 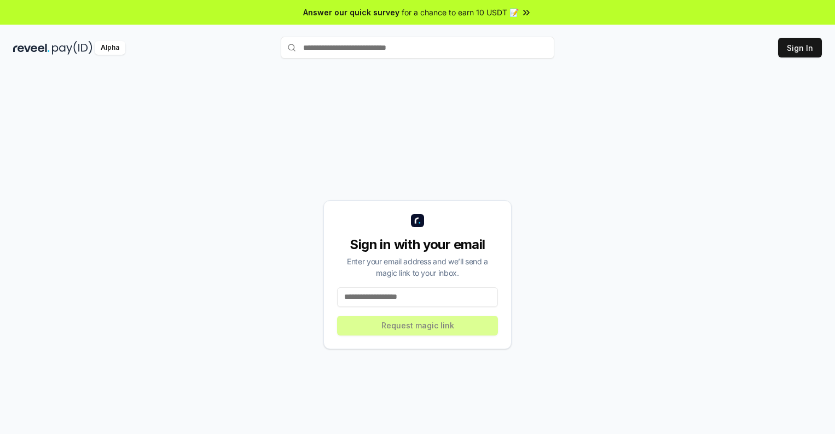 I want to click on img: pay_id, so click(x=72, y=48).